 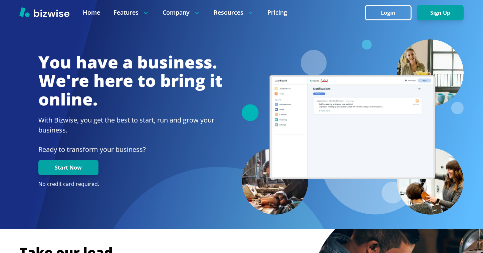 I want to click on a: Login, so click(x=391, y=13).